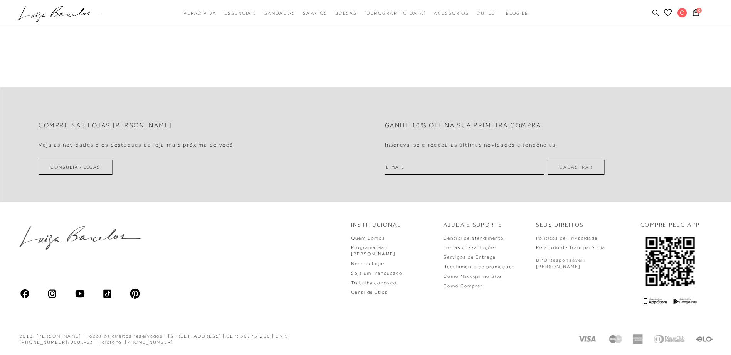  Describe the element at coordinates (470, 257) in the screenshot. I see `a: Serviços de Entrega` at that location.